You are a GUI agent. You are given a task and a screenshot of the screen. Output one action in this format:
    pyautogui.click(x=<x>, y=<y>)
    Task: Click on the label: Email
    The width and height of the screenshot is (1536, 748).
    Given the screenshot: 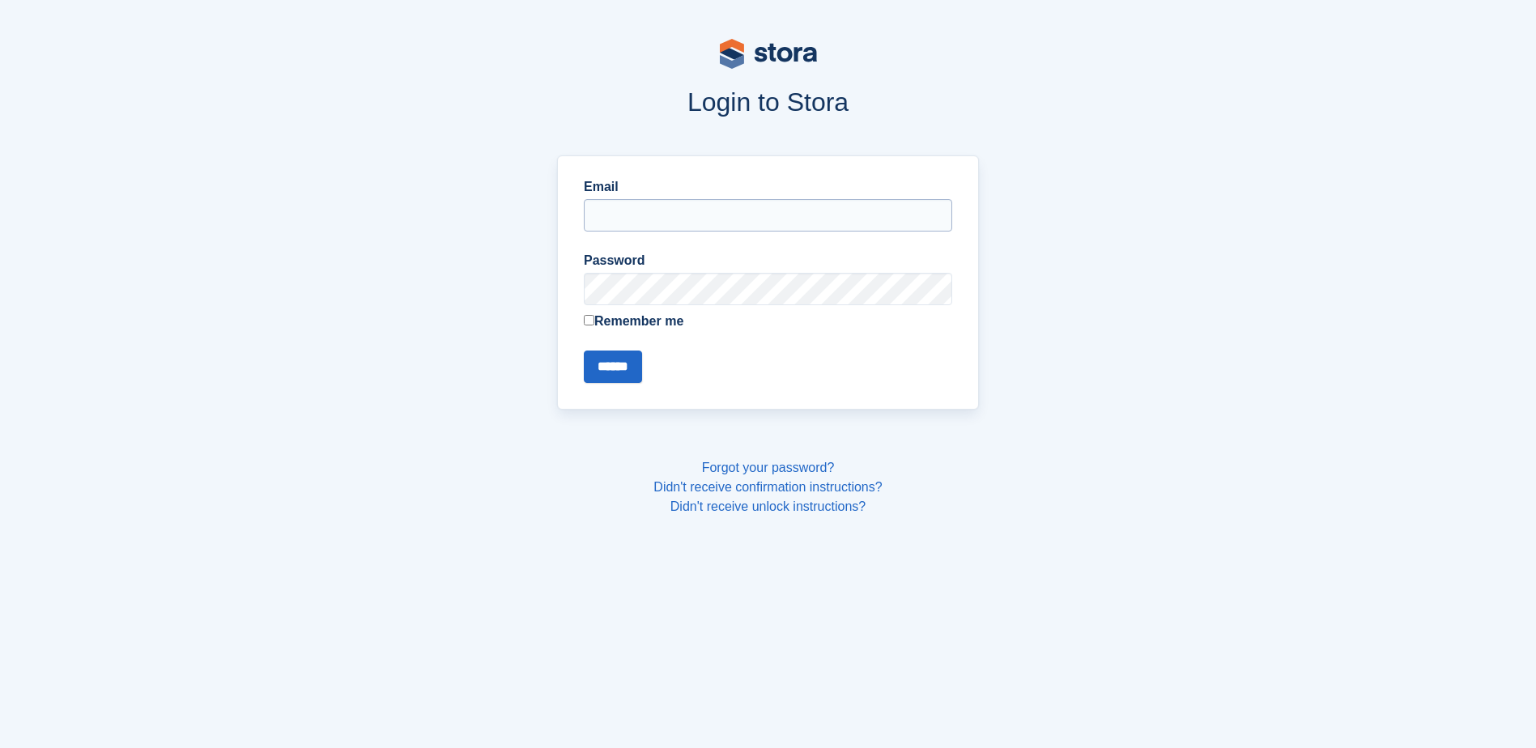 What is the action you would take?
    pyautogui.click(x=768, y=187)
    